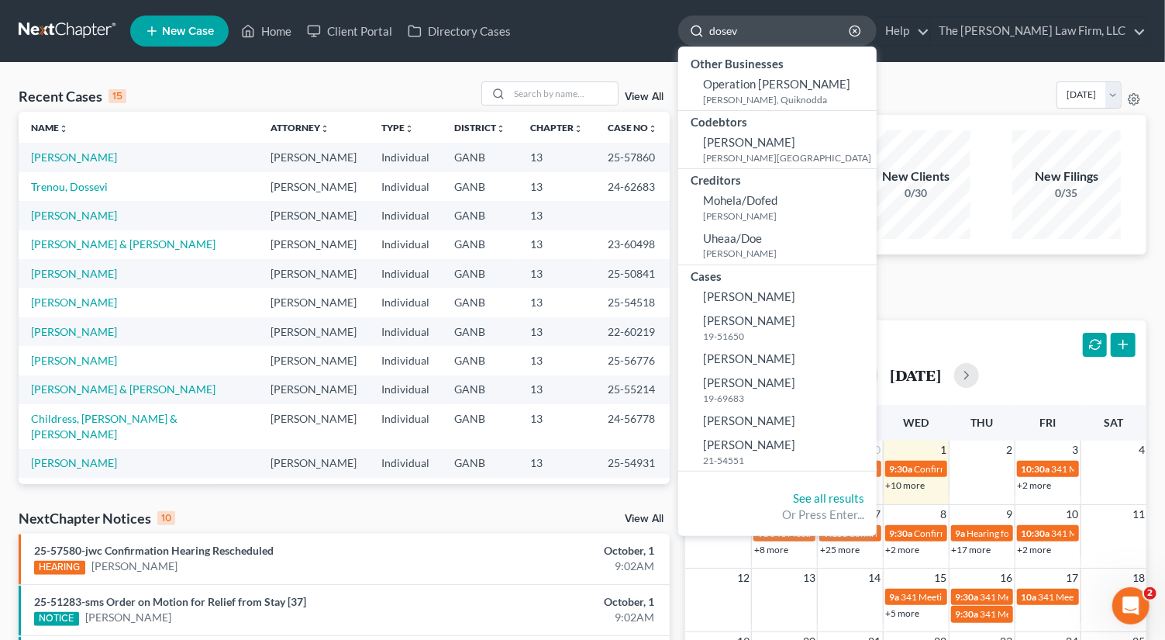 Image resolution: width=1165 pixels, height=640 pixels. What do you see at coordinates (188, 31) in the screenshot?
I see `span: New Case` at bounding box center [188, 31].